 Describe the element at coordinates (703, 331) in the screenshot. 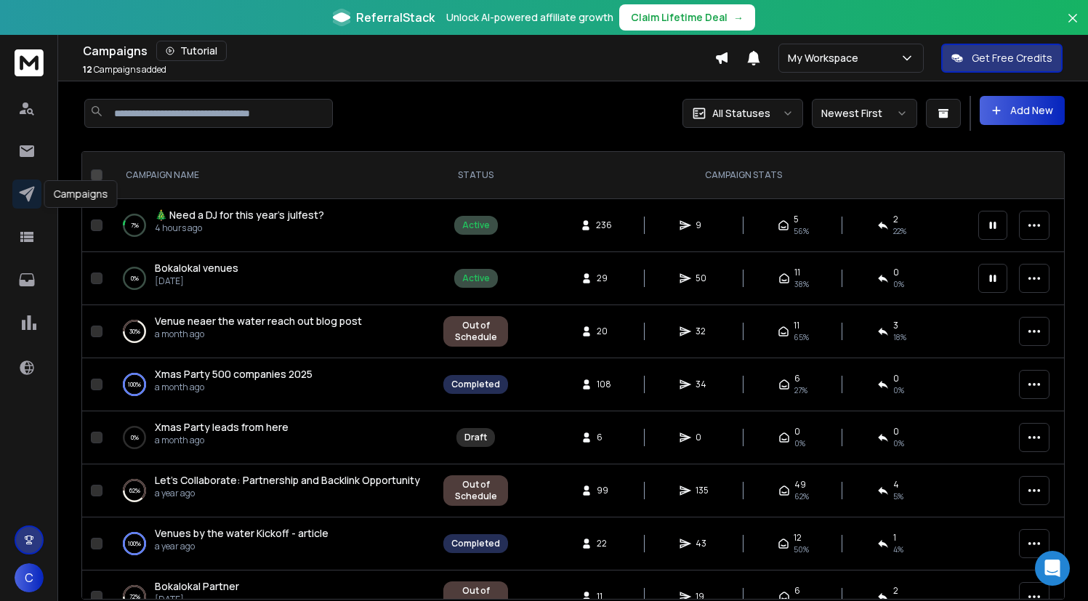

I see `span: 32` at that location.